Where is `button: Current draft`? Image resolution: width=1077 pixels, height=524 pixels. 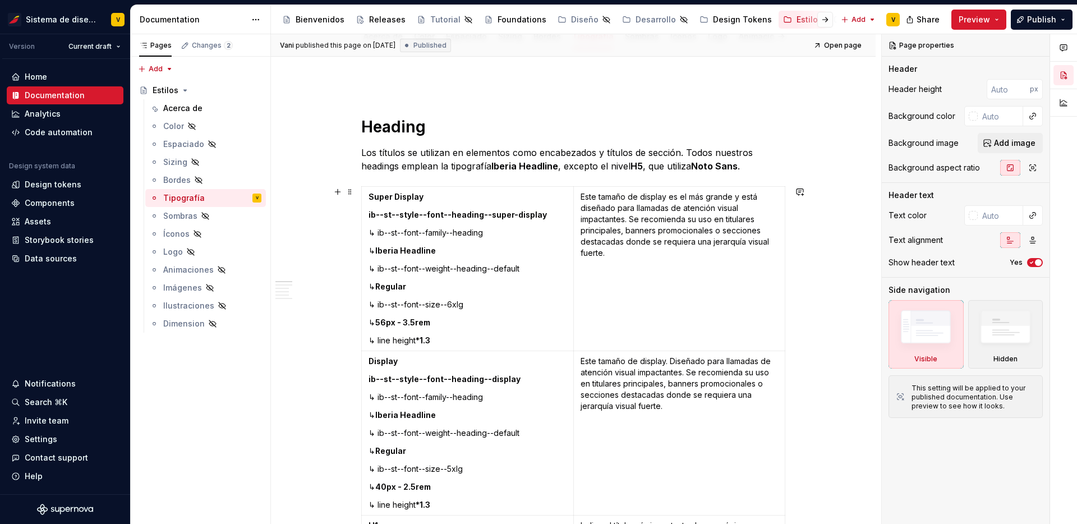
button: Current draft is located at coordinates (94, 47).